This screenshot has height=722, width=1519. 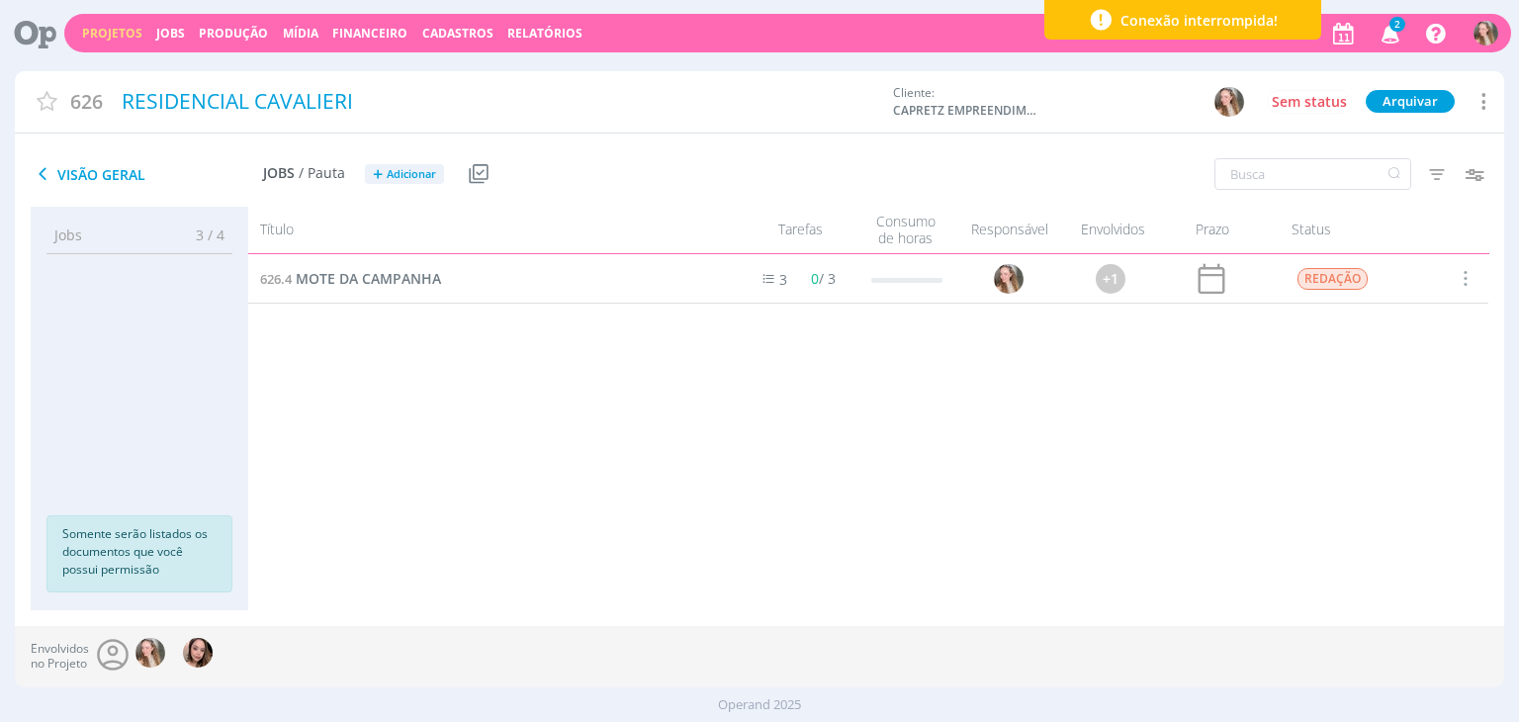 What do you see at coordinates (823, 278) in the screenshot?
I see `span: / 3` at bounding box center [823, 278].